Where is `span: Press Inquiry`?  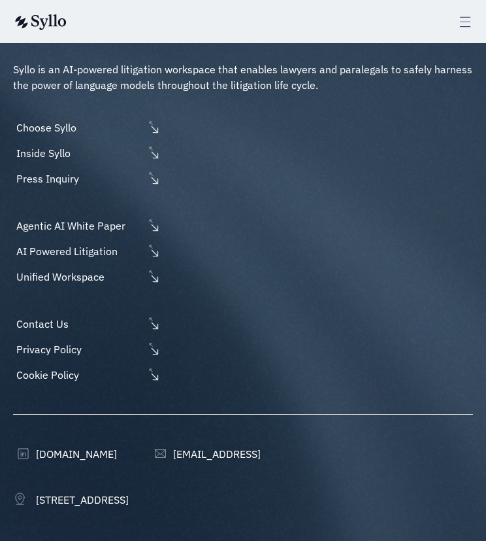
span: Press Inquiry is located at coordinates (78, 179).